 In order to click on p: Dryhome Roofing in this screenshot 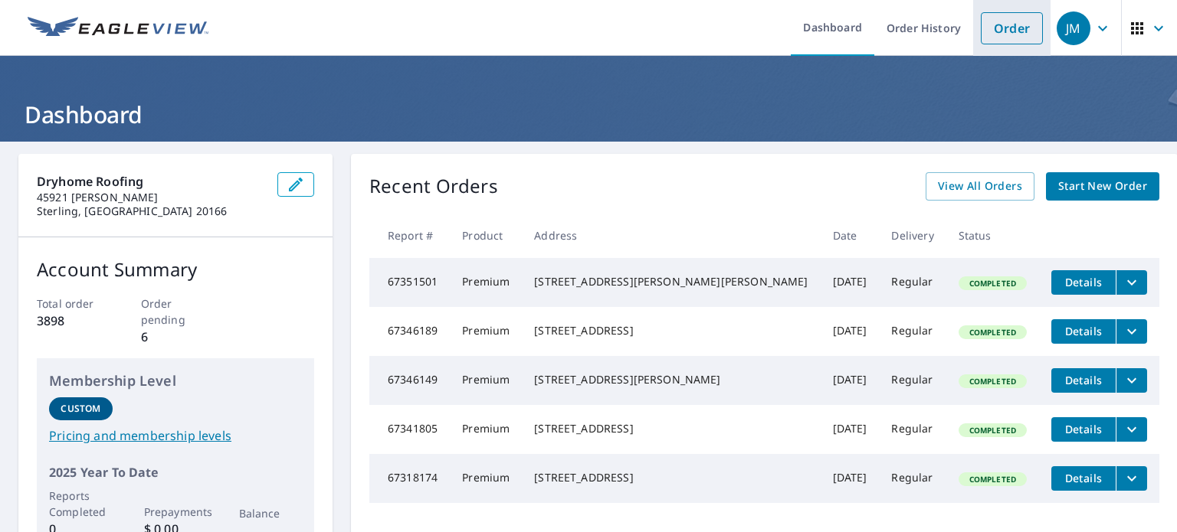, I will do `click(151, 182)`.